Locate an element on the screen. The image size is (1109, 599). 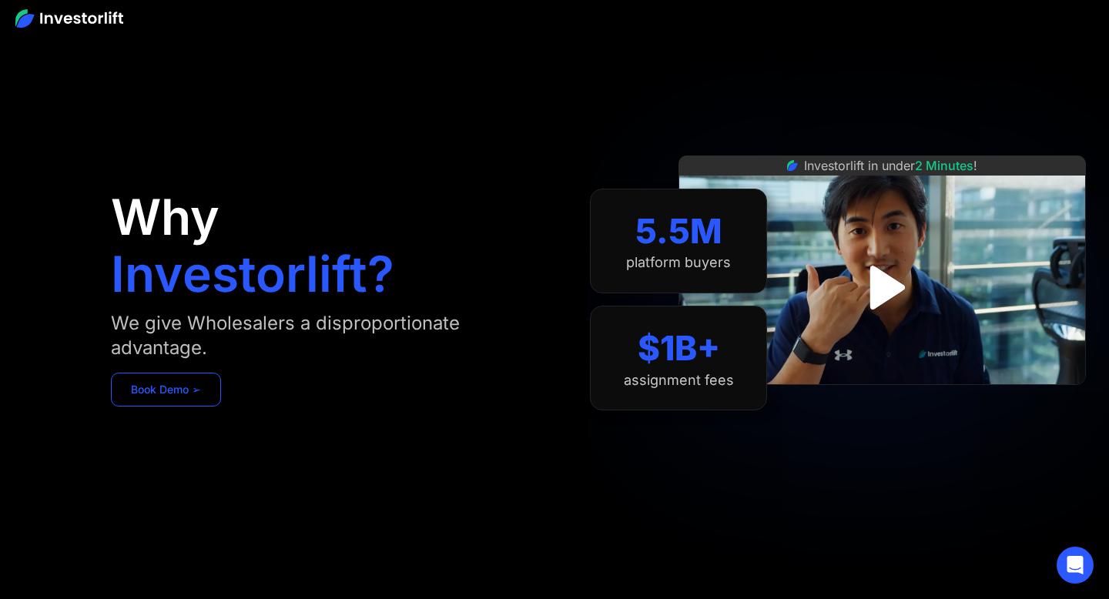
div: Open Intercom Messenger is located at coordinates (1075, 565).